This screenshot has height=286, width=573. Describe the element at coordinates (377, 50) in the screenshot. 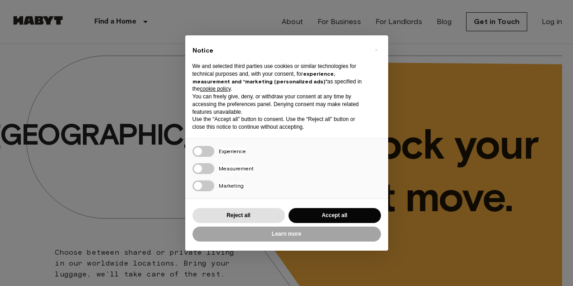

I see `button: Close this notice` at that location.